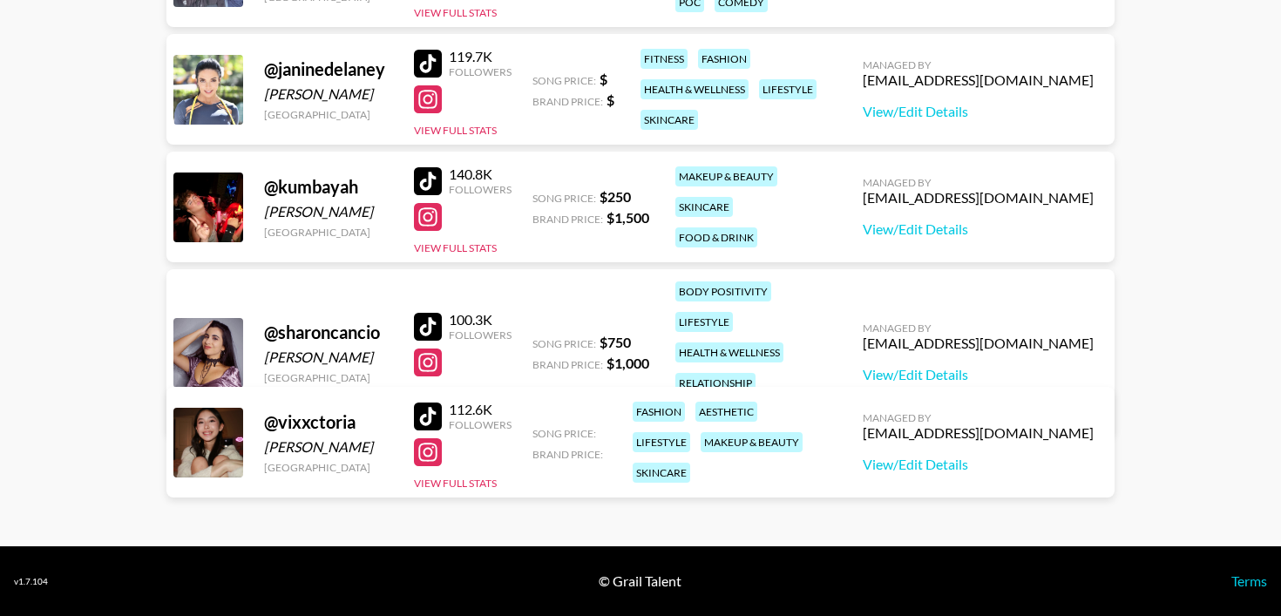  What do you see at coordinates (1249, 580) in the screenshot?
I see `a: Terms` at bounding box center [1249, 580].